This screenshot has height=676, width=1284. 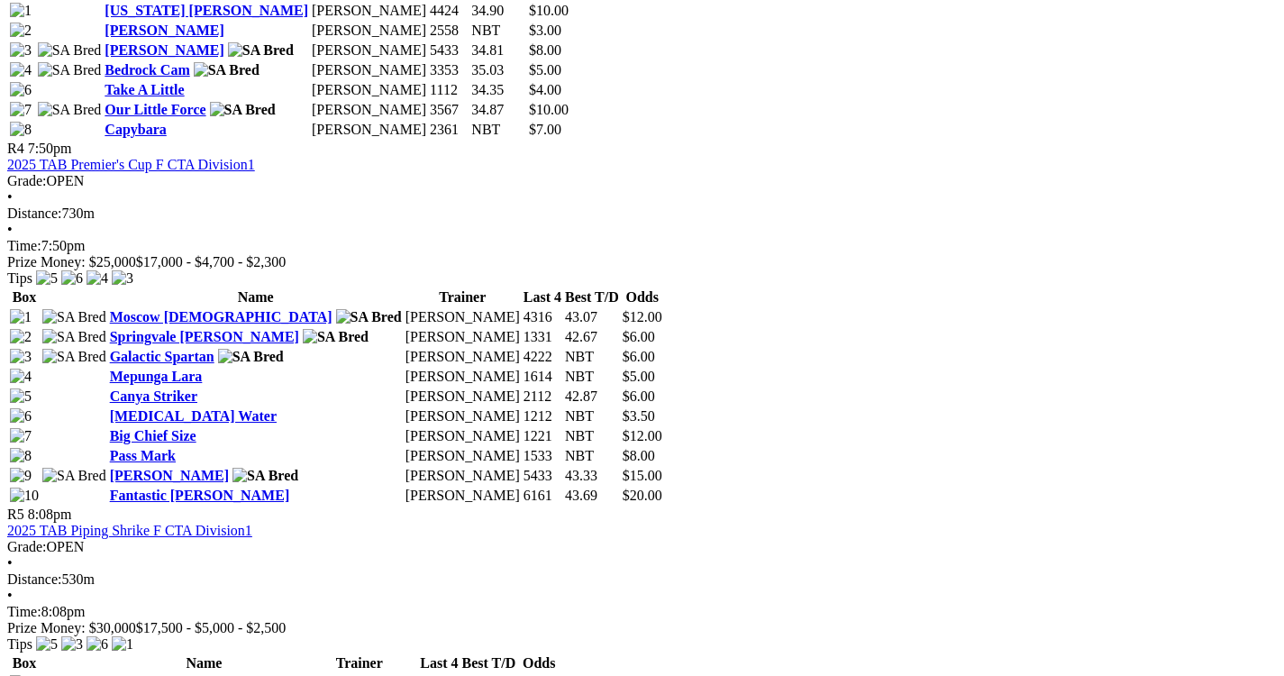 I want to click on th: Name, so click(x=256, y=297).